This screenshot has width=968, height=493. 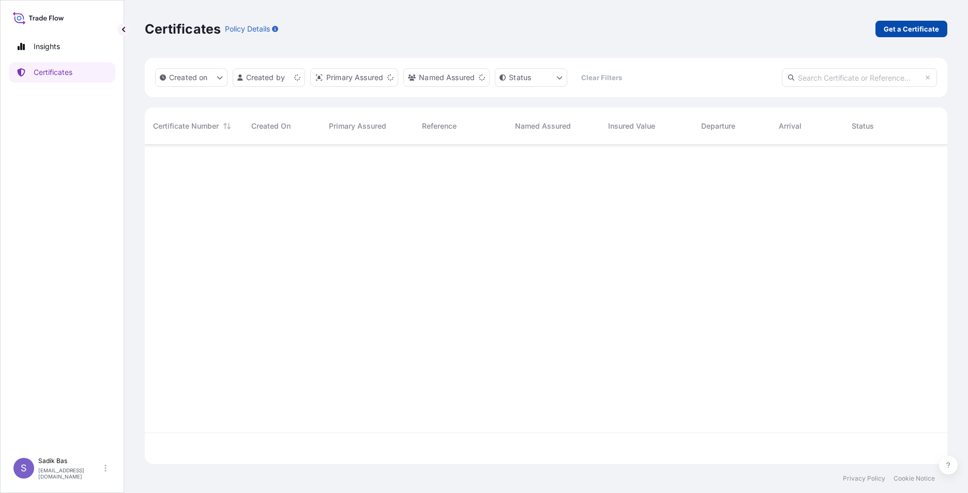 What do you see at coordinates (266, 78) in the screenshot?
I see `p: Created by` at bounding box center [266, 78].